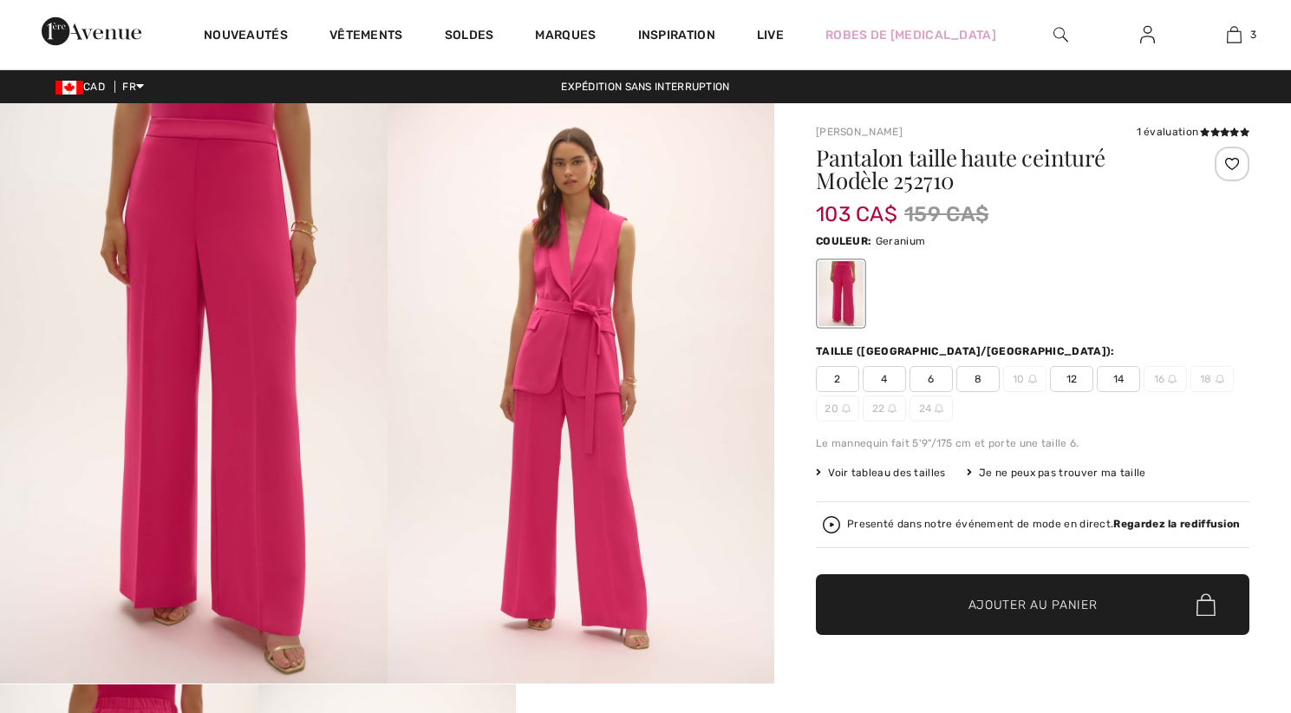 Image resolution: width=1291 pixels, height=713 pixels. Describe the element at coordinates (884, 379) in the screenshot. I see `span: 4` at that location.